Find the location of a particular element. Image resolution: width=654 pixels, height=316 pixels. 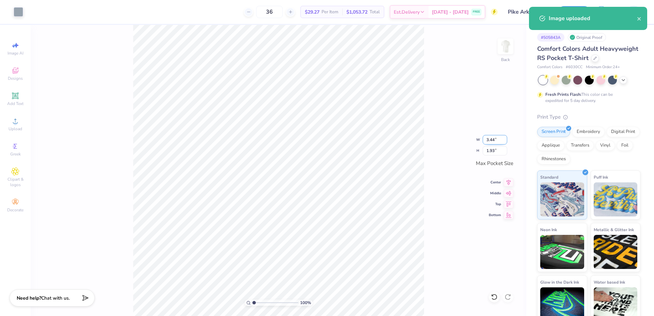

div: Vinyl is located at coordinates (606, 146).